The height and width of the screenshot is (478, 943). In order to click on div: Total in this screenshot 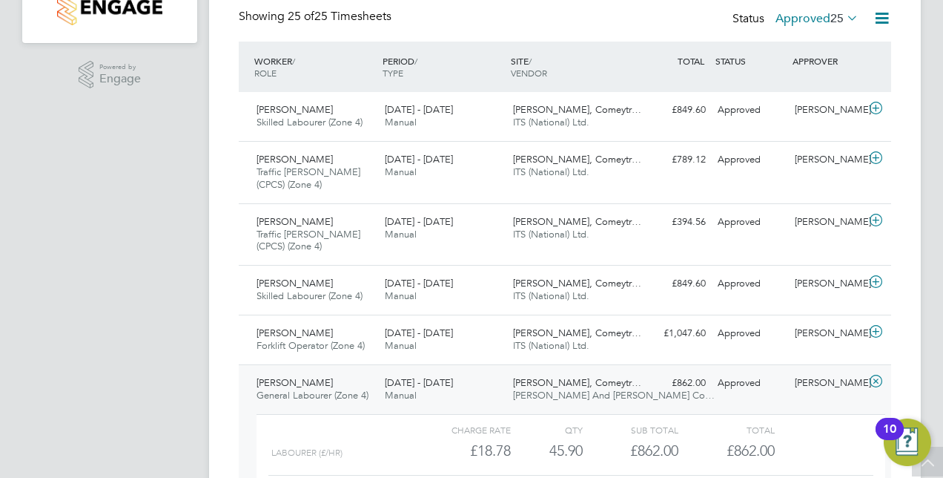, I will do `click(726, 429)`.